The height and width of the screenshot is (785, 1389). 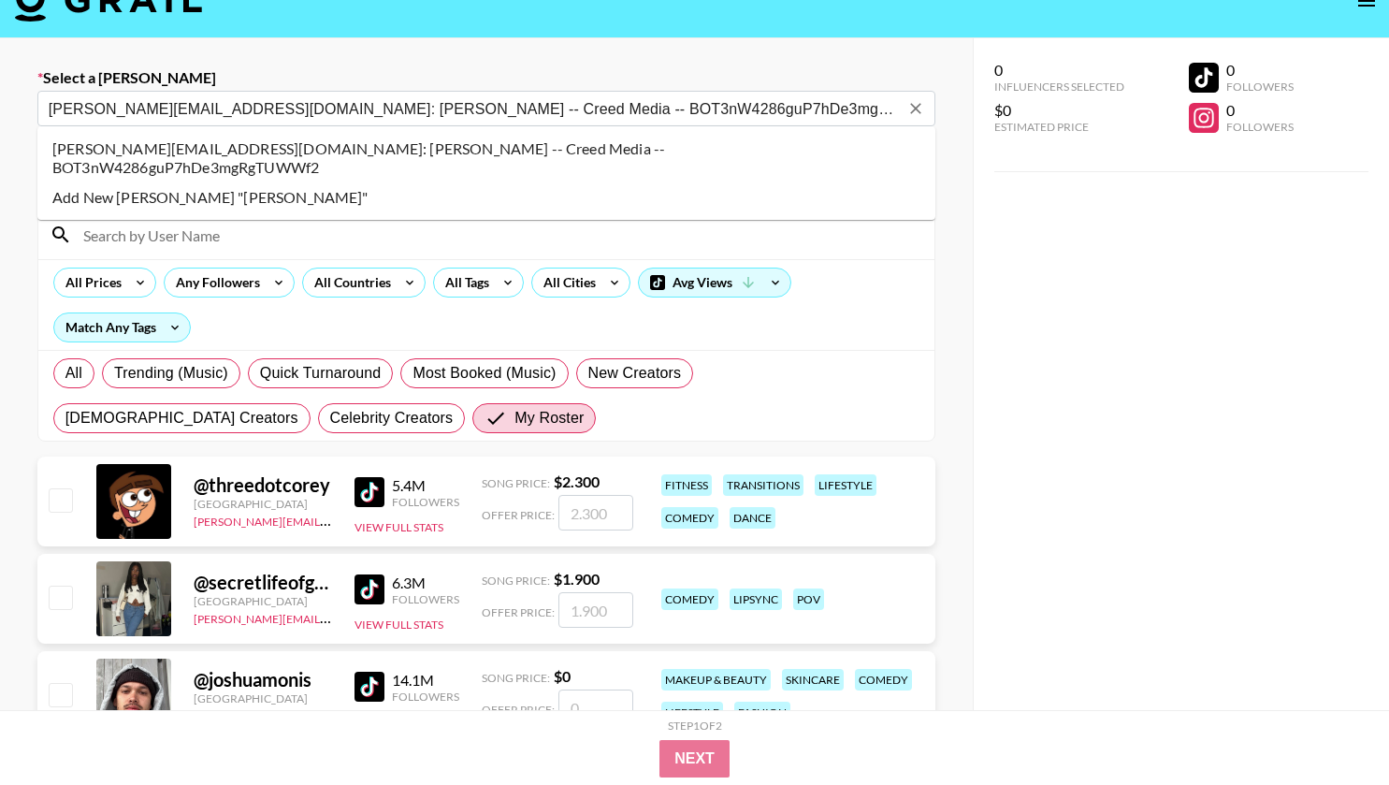 What do you see at coordinates (484, 373) in the screenshot?
I see `span: Most Booked (Music)` at bounding box center [484, 373].